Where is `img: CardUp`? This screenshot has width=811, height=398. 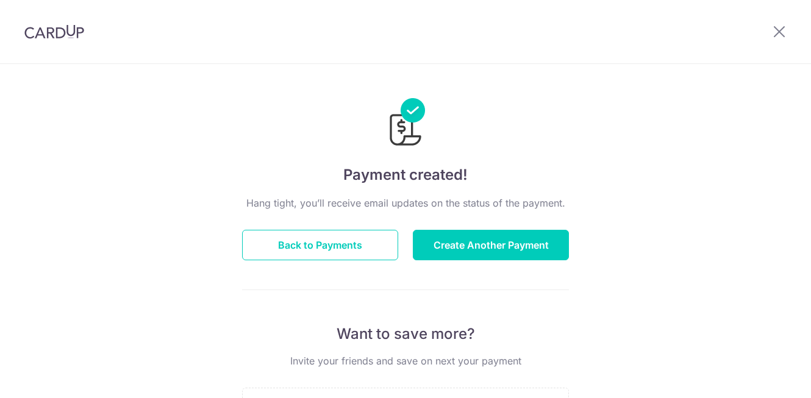 img: CardUp is located at coordinates (54, 32).